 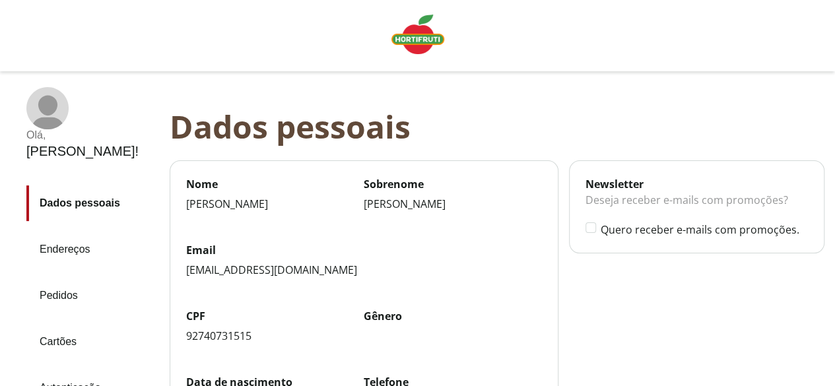 What do you see at coordinates (697, 184) in the screenshot?
I see `div: Newsletter` at bounding box center [697, 184].